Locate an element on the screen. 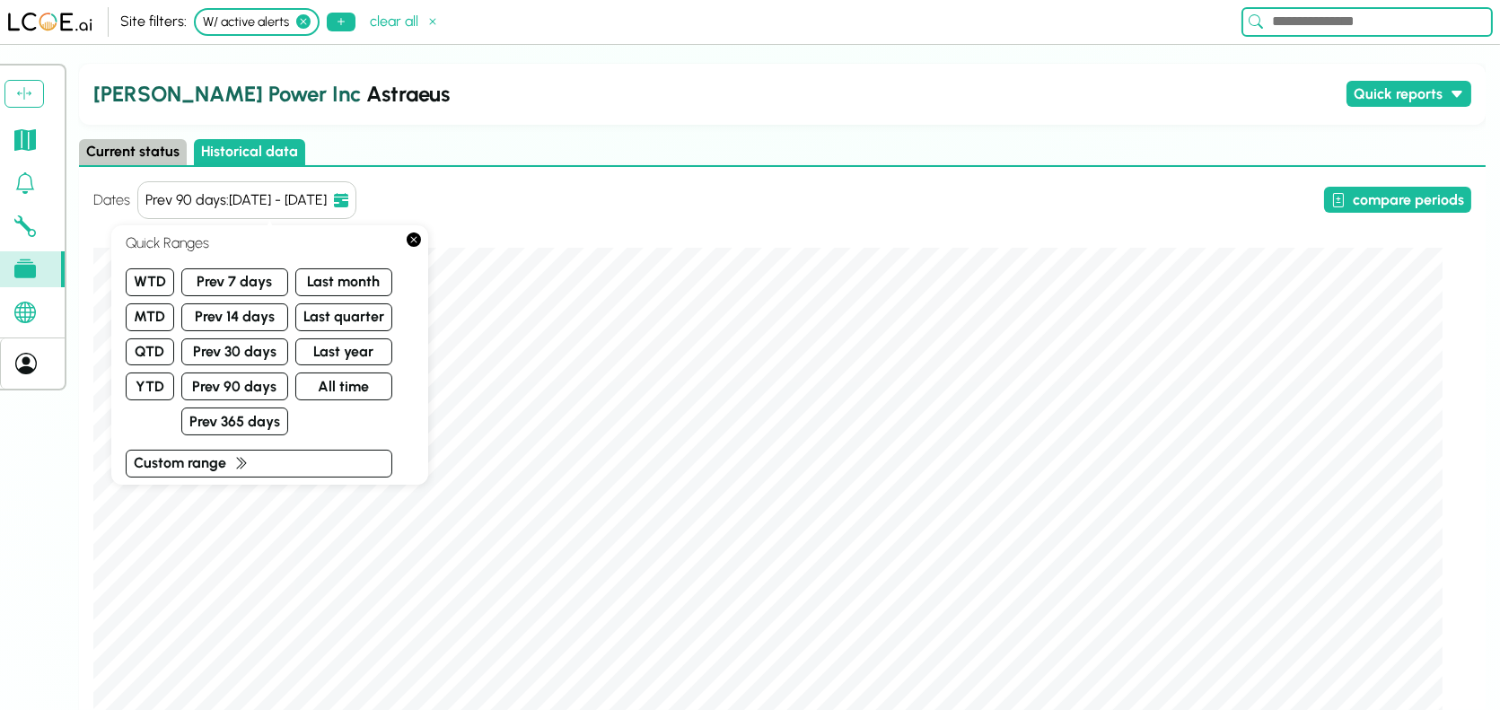 The width and height of the screenshot is (1500, 710). button: QTD is located at coordinates (150, 352).